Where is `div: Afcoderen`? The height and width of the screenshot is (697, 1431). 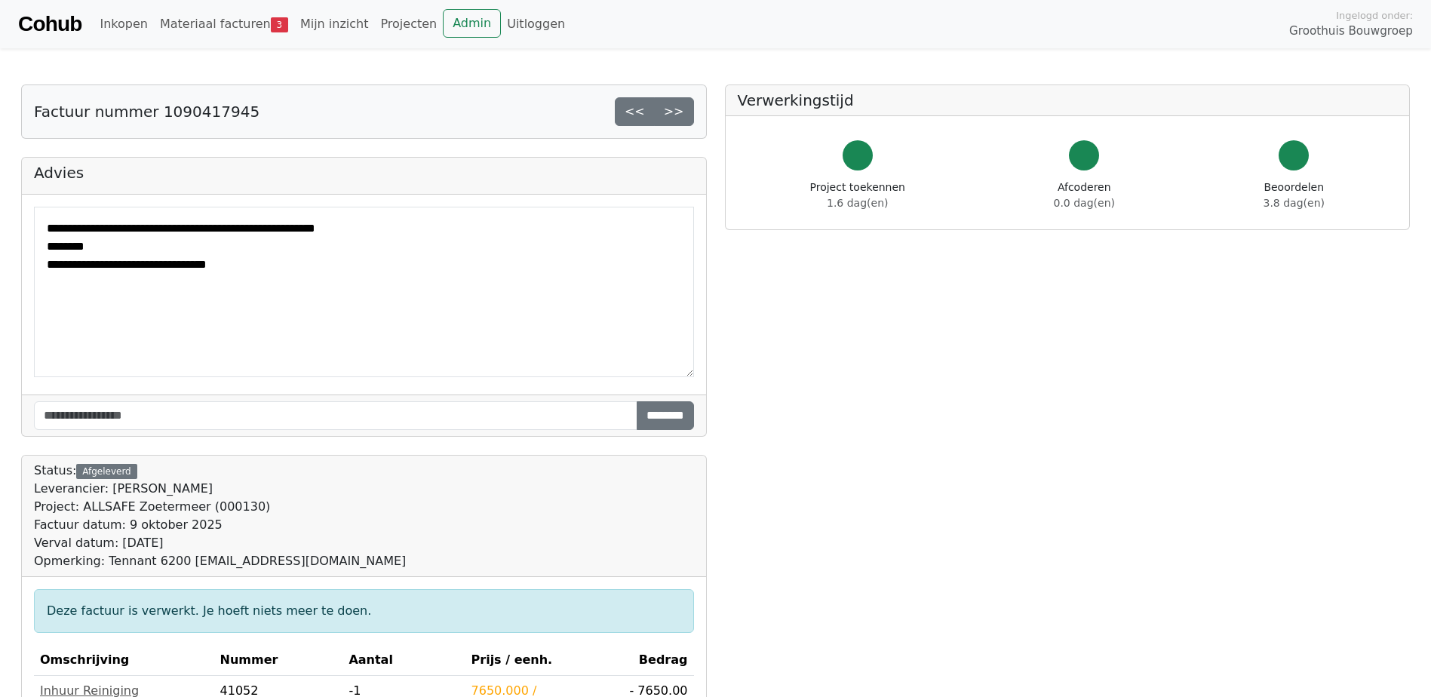
div: Afcoderen is located at coordinates (1084, 195).